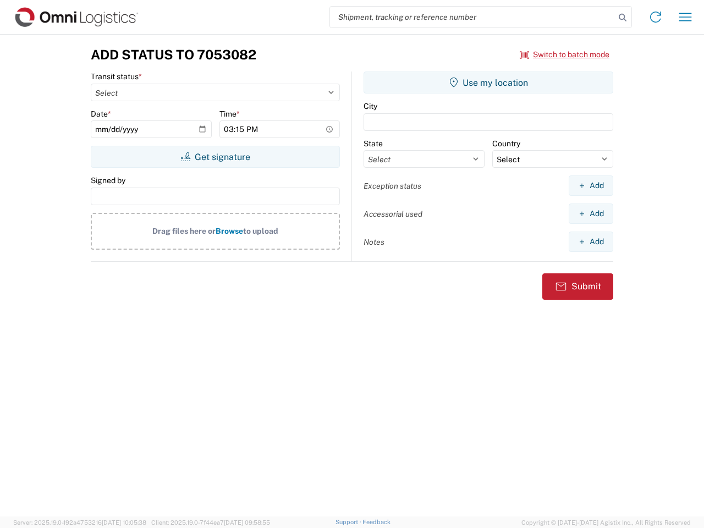 This screenshot has height=528, width=704. What do you see at coordinates (370, 106) in the screenshot?
I see `label: City` at bounding box center [370, 106].